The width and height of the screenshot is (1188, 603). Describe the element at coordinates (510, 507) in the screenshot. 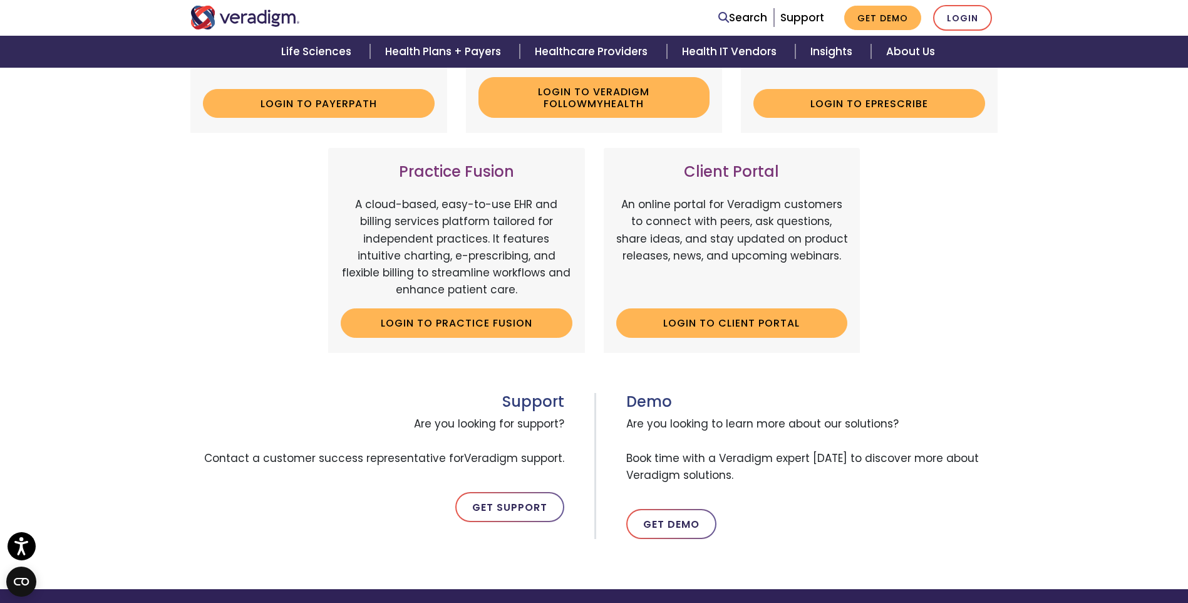

I see `a: Get Support` at that location.